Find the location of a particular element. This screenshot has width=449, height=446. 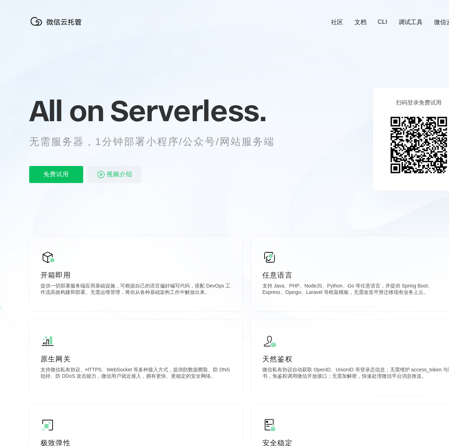

span: Serverless. is located at coordinates (188, 111).